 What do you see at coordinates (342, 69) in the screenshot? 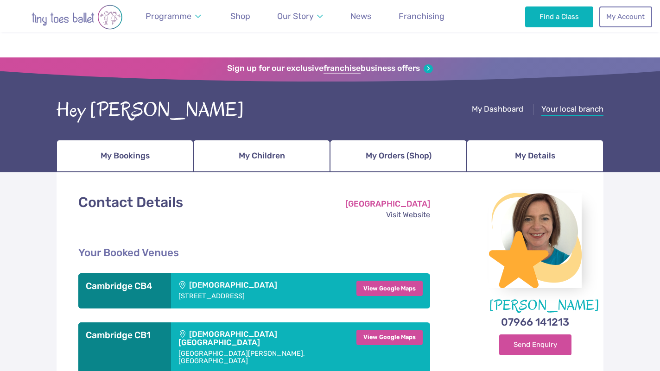
I see `strong: franchise` at bounding box center [342, 69].